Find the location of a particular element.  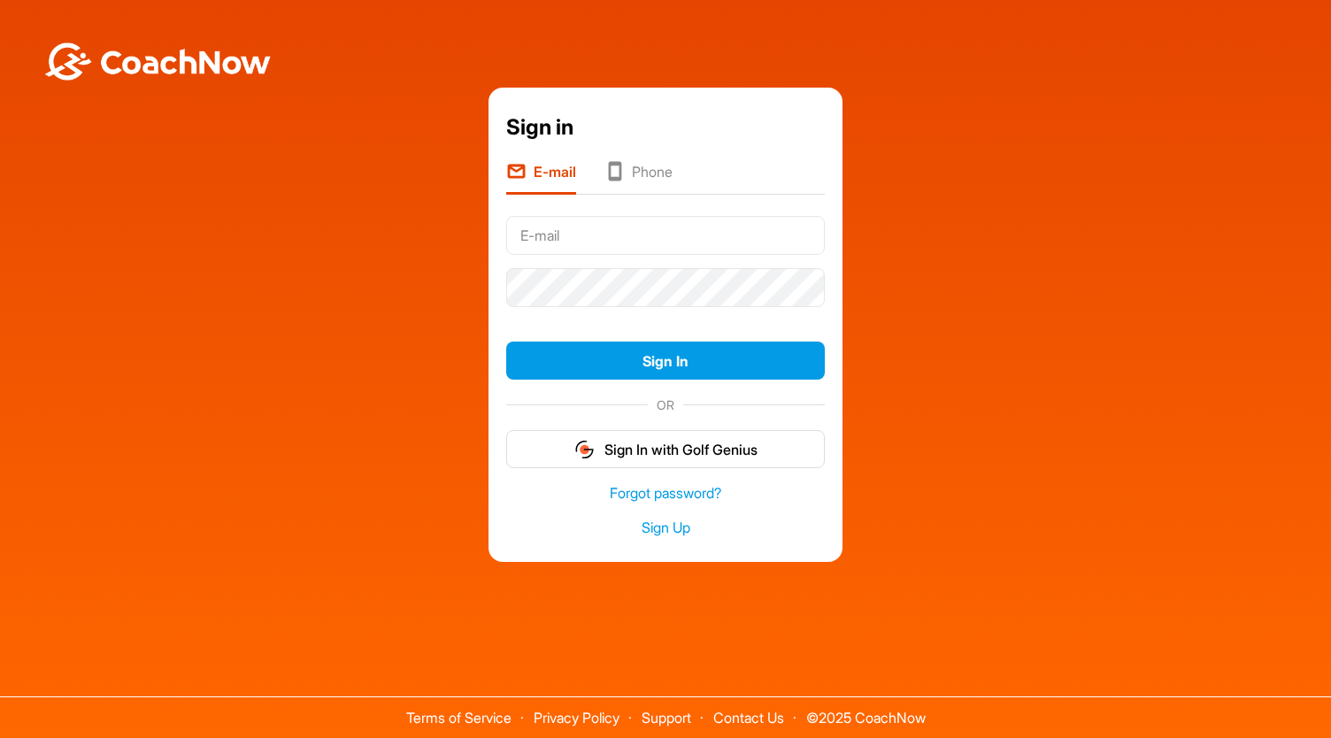

input: E-mail is located at coordinates (666, 235).